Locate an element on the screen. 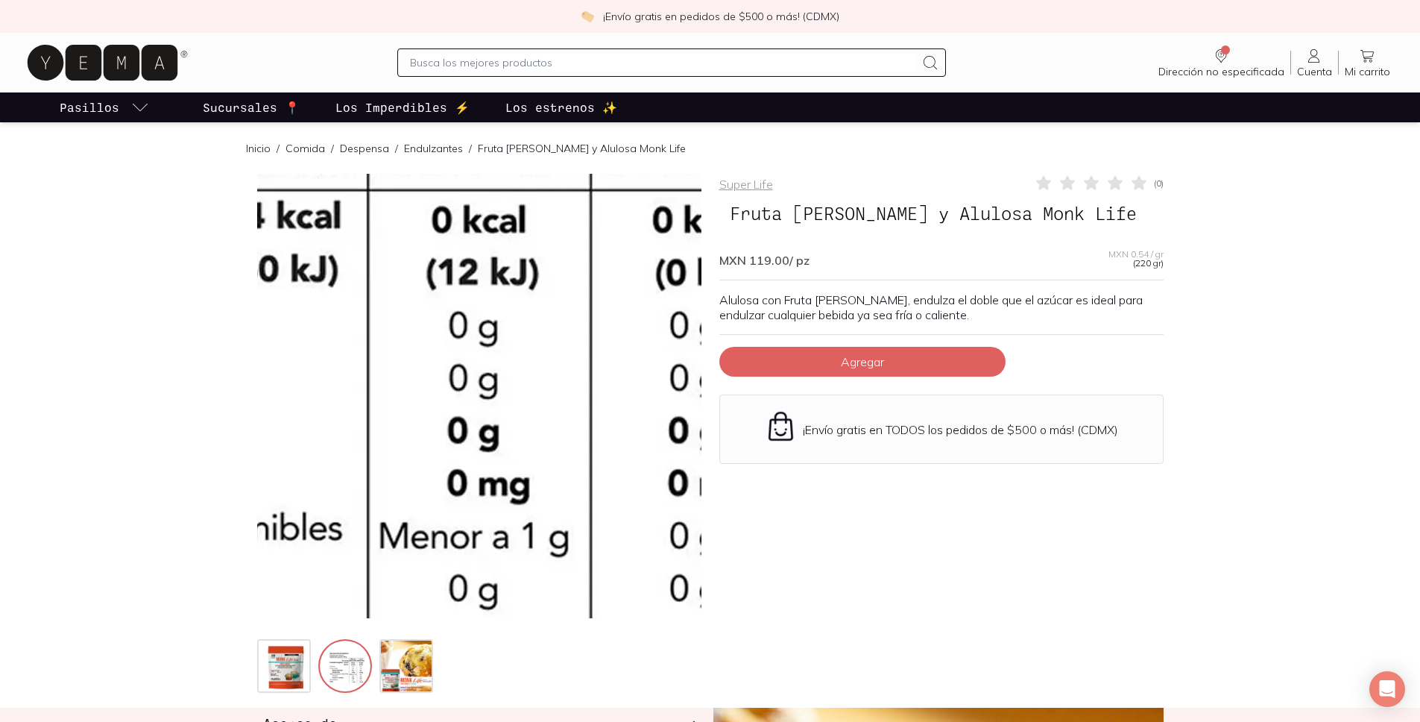 The height and width of the screenshot is (722, 1420). span: Agregar is located at coordinates (862, 362).